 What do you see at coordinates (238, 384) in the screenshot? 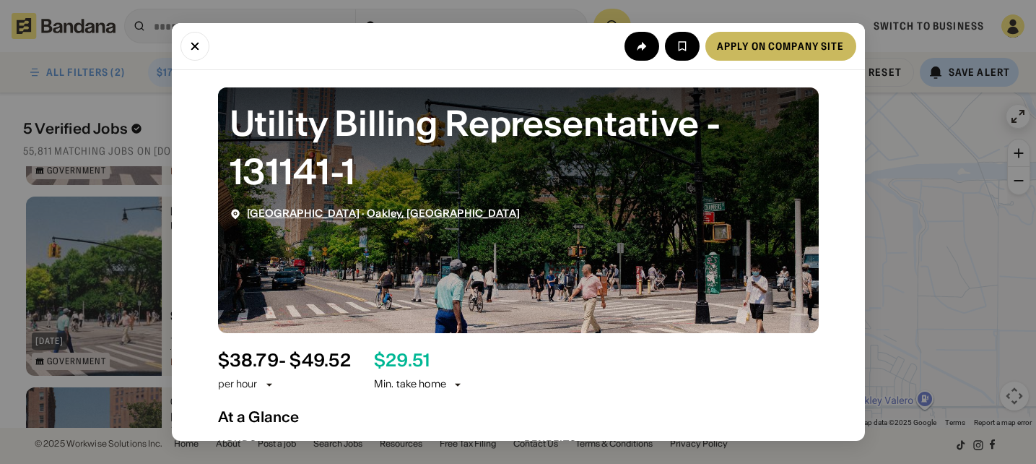
I see `div: per hour` at bounding box center [238, 384].